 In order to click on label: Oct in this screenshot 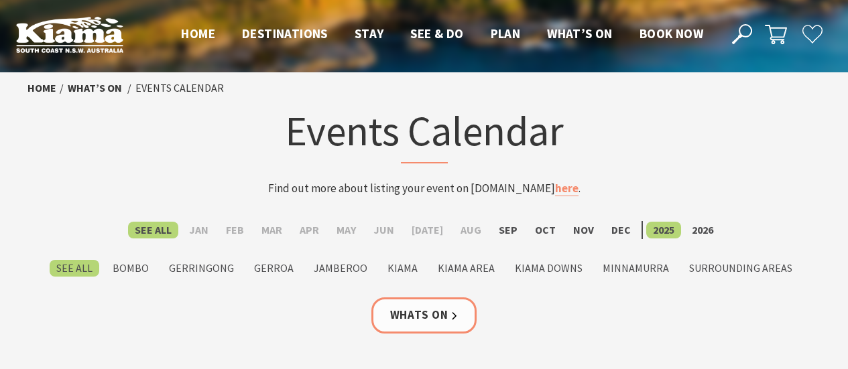, I will do `click(545, 230)`.